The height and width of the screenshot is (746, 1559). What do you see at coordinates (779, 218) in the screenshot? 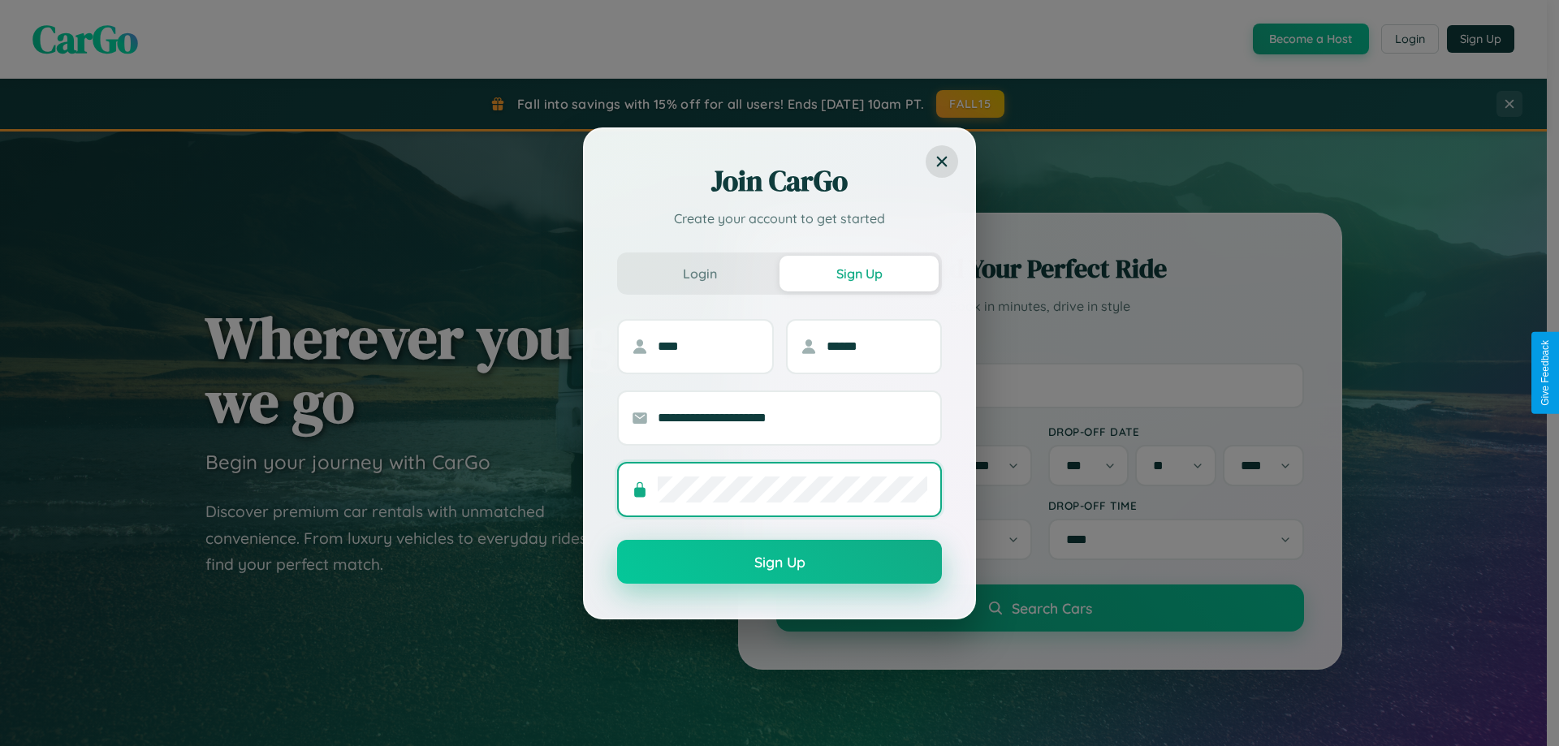
I see `p: Create your account to get started` at bounding box center [779, 218].